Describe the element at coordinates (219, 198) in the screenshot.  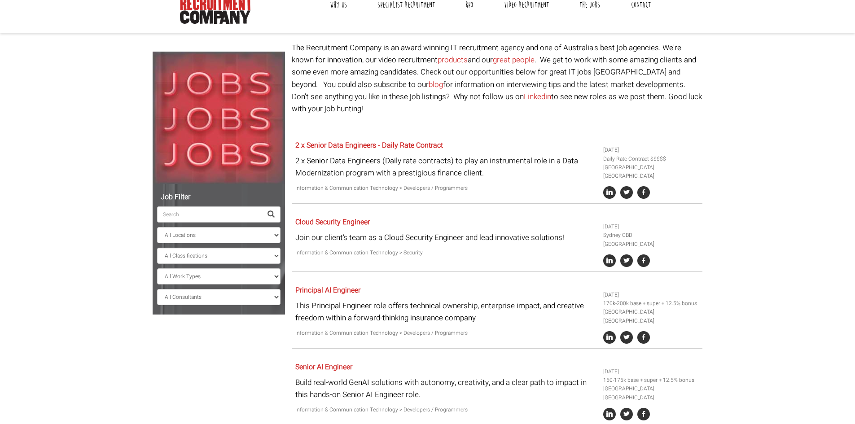
I see `h5: Job Filter` at that location.